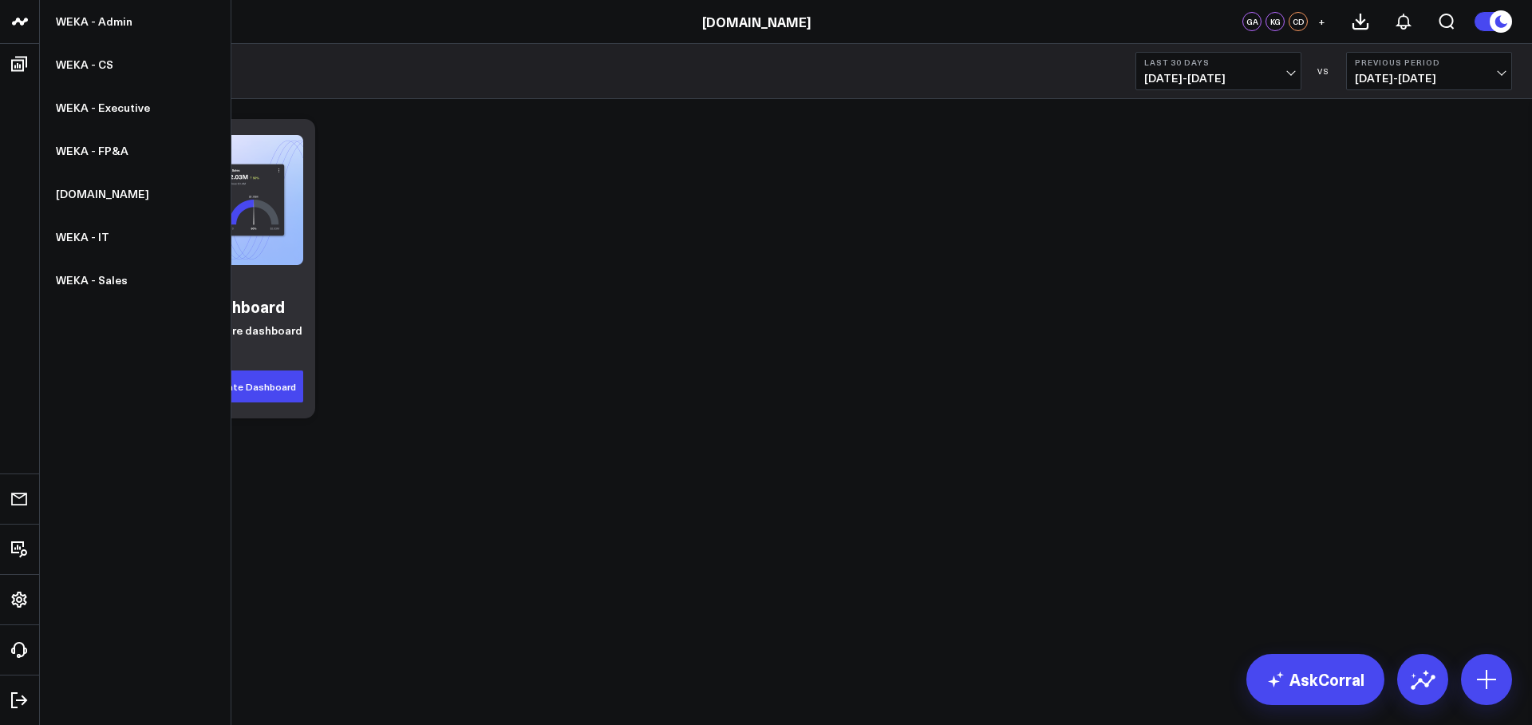  Describe the element at coordinates (1275, 22) in the screenshot. I see `div: KG` at that location.